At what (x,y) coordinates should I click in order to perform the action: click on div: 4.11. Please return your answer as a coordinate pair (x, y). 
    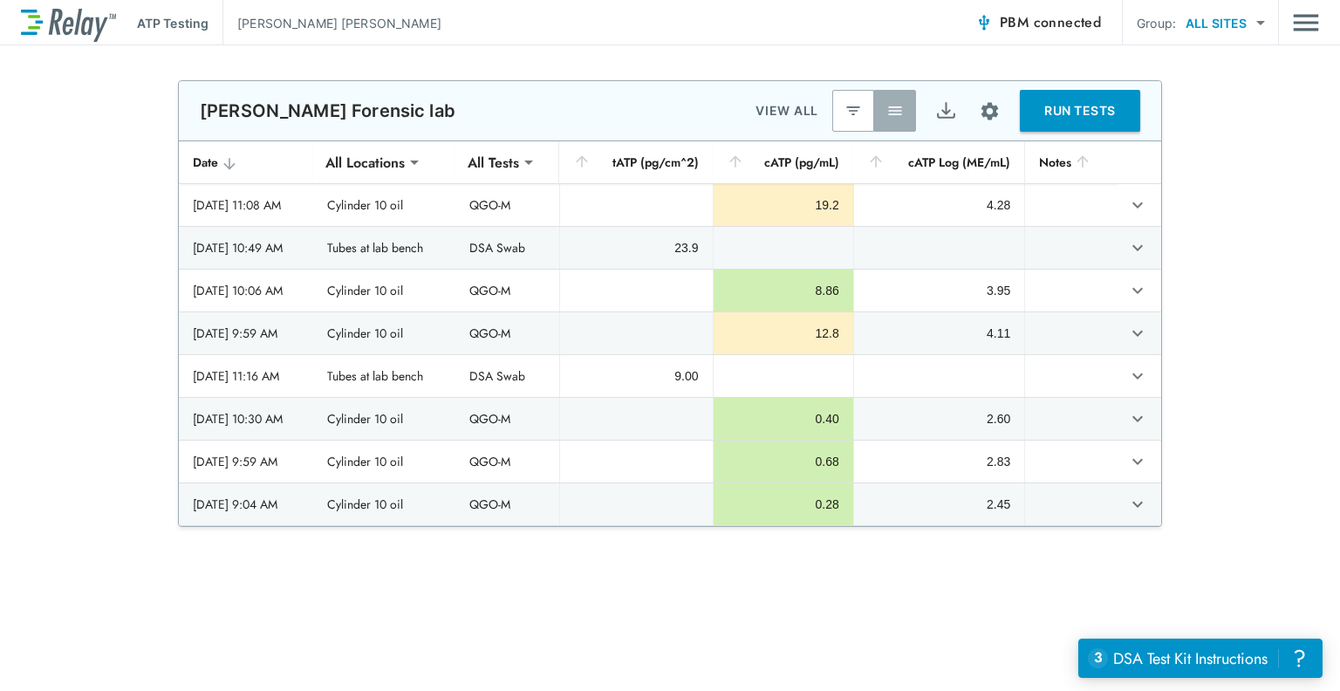
    Looking at the image, I should click on (940, 333).